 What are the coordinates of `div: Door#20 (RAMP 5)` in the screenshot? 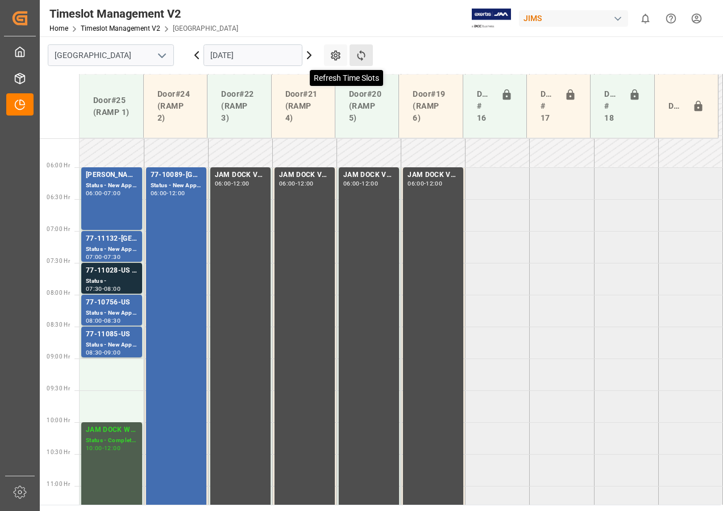 It's located at (367, 106).